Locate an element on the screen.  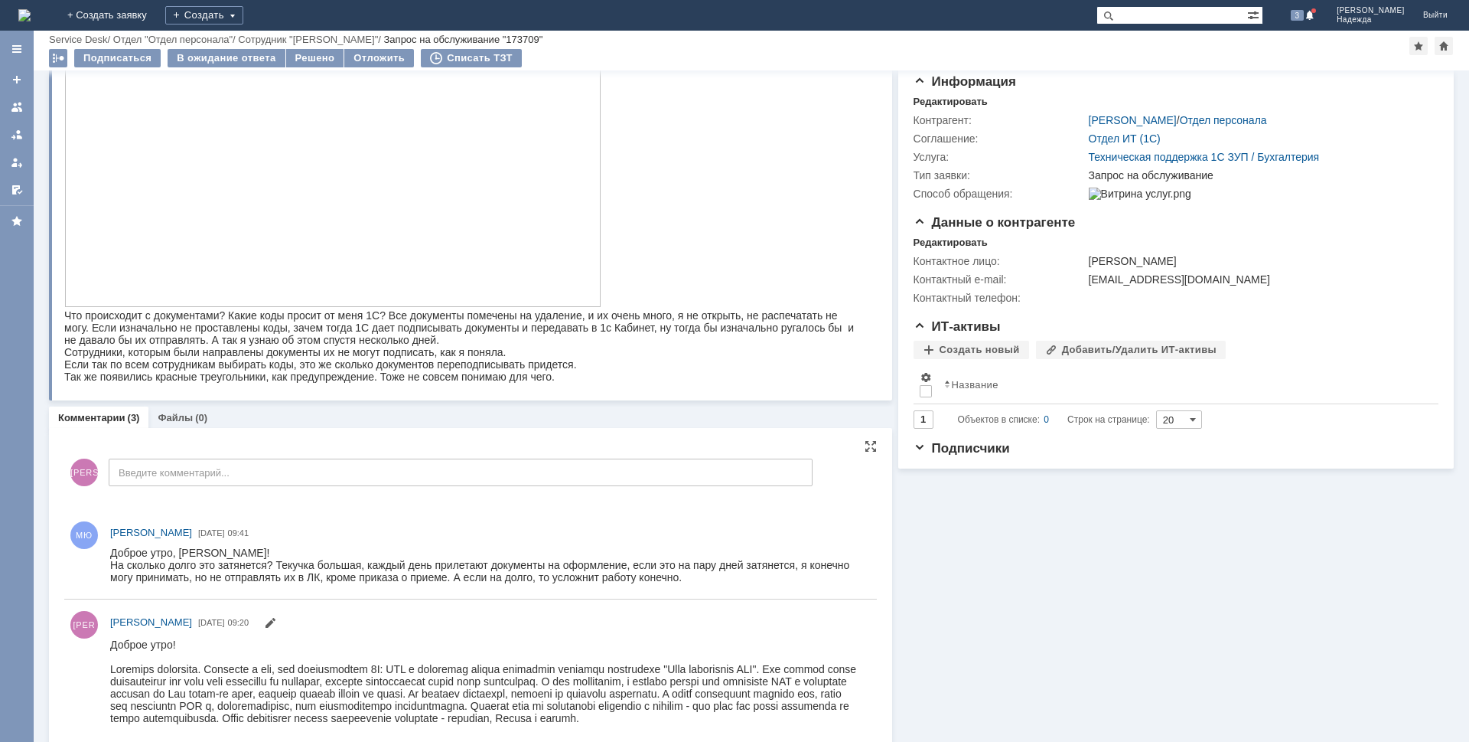
span: 3 is located at coordinates (1298, 15).